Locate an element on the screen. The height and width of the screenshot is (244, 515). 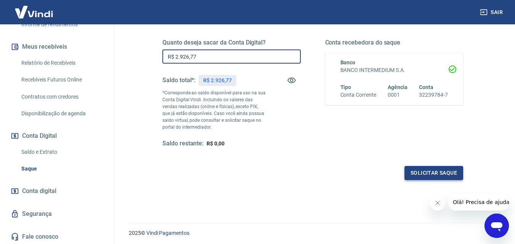
h5: Quanto deseja sacar da Conta Digital? is located at coordinates (231, 43).